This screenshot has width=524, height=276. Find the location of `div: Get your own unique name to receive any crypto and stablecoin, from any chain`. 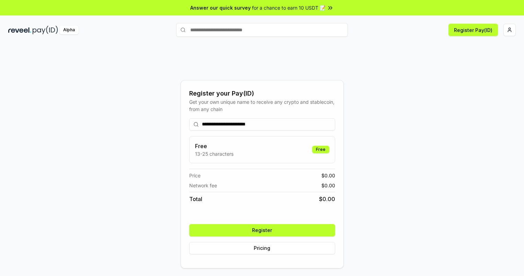

div: Get your own unique name to receive any crypto and stablecoin, from any chain is located at coordinates (262, 105).